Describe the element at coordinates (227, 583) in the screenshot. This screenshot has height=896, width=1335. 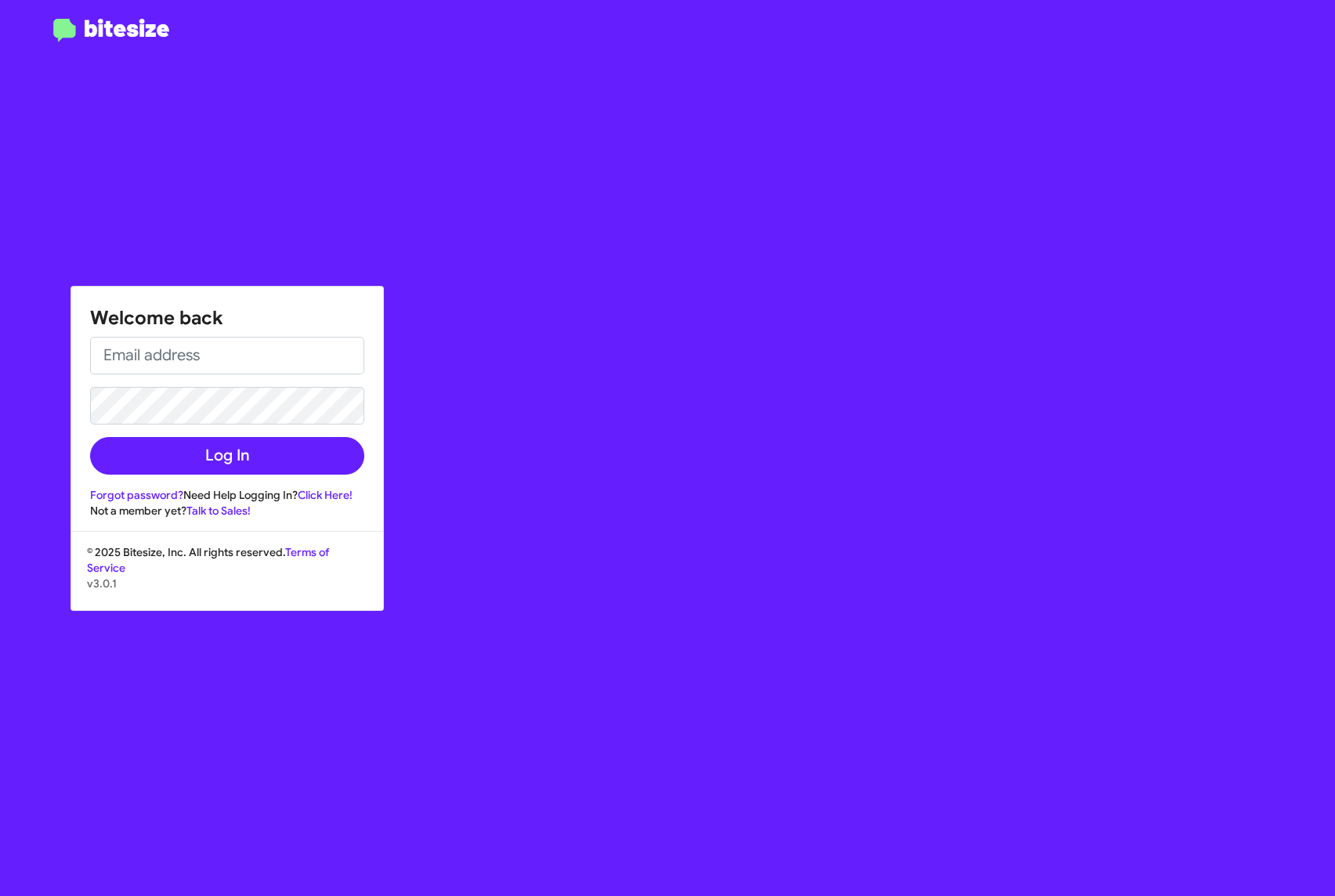
I see `p: v3.0.1` at that location.